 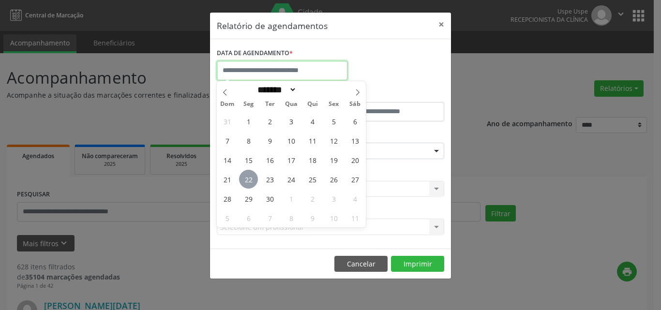 I want to click on button: Close, so click(x=441, y=24).